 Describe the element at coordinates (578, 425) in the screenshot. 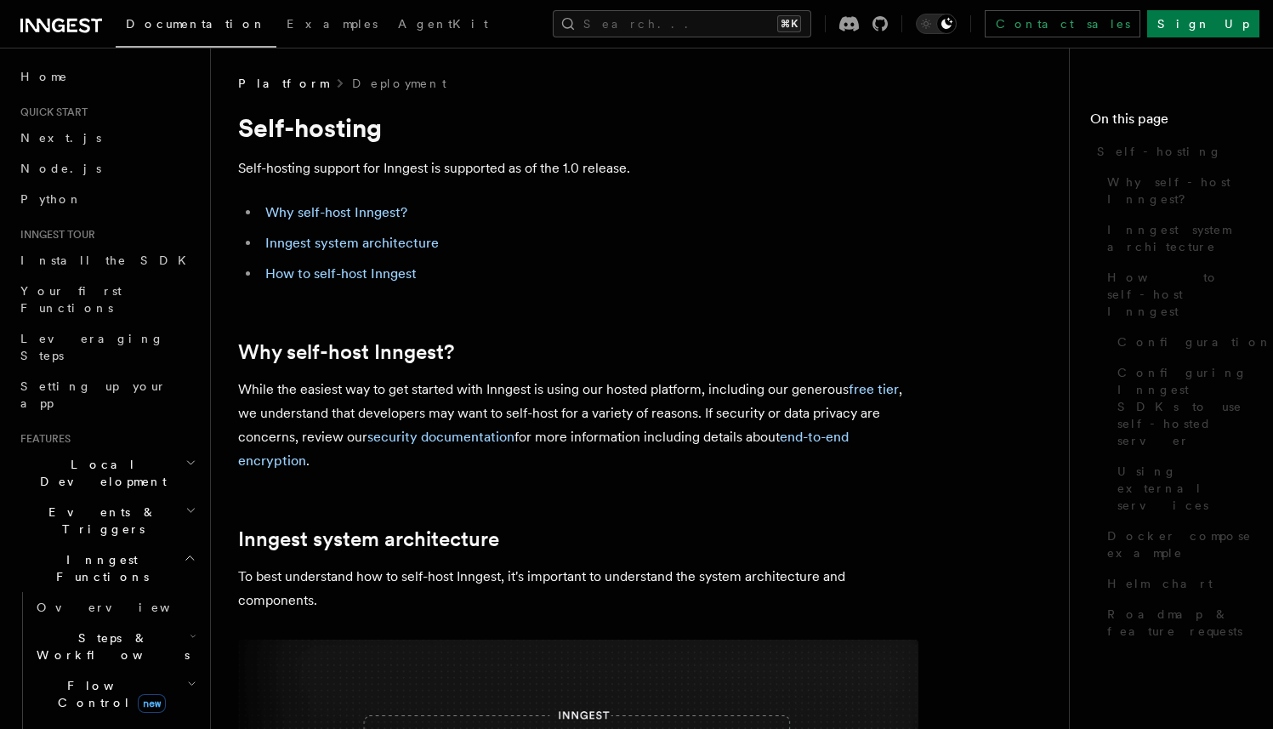

I see `p: While the easiest way to get started with Inngest is using our hosted platform, including our gen...` at that location.